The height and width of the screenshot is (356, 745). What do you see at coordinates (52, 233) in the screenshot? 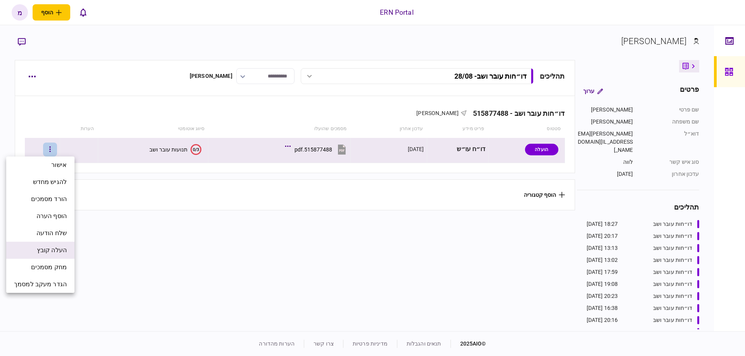
I see `span: שלח הודעה` at bounding box center [52, 233].